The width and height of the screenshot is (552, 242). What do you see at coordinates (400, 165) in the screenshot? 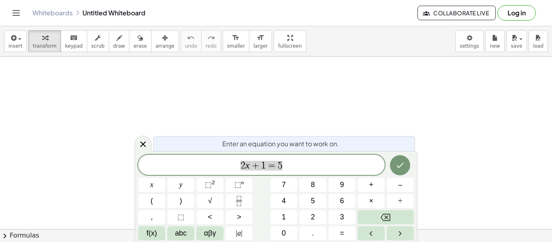
I see `button: Done` at bounding box center [400, 165].